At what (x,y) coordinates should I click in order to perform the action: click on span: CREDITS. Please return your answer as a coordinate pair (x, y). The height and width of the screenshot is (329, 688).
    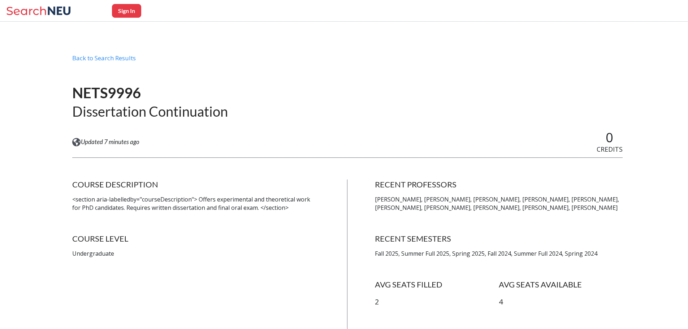
    Looking at the image, I should click on (610, 149).